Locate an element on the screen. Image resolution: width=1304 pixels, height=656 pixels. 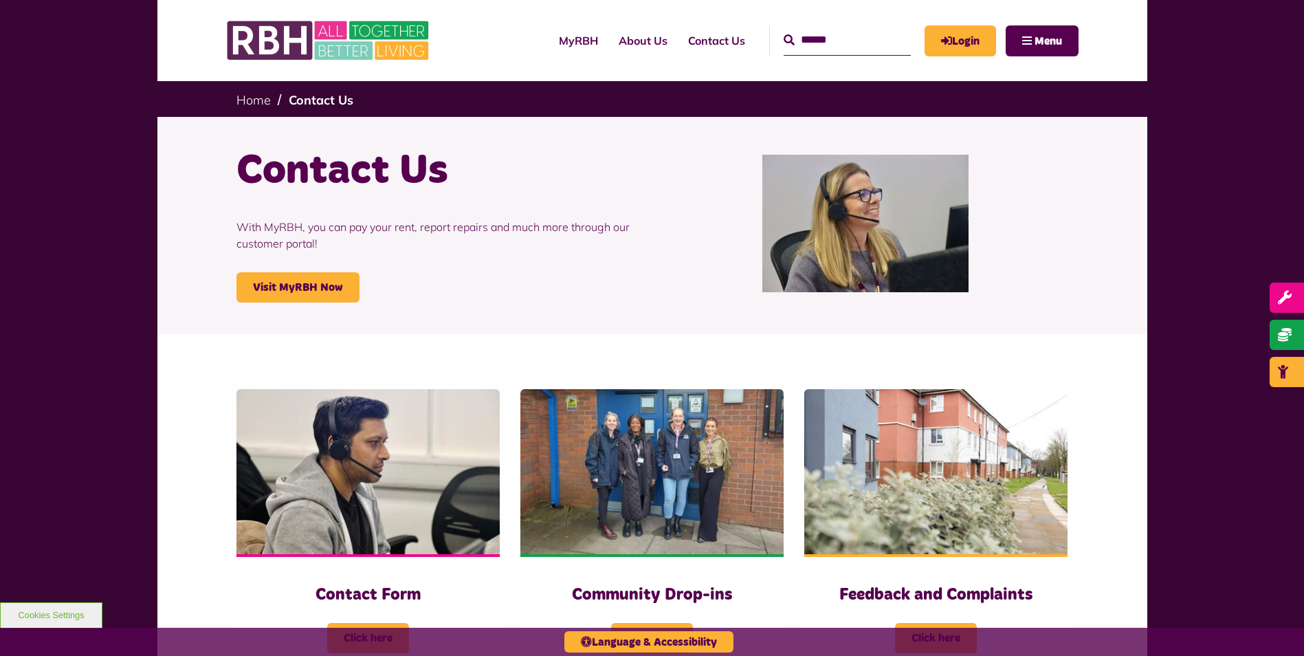
h3: Community Drop-ins is located at coordinates (651, 594).